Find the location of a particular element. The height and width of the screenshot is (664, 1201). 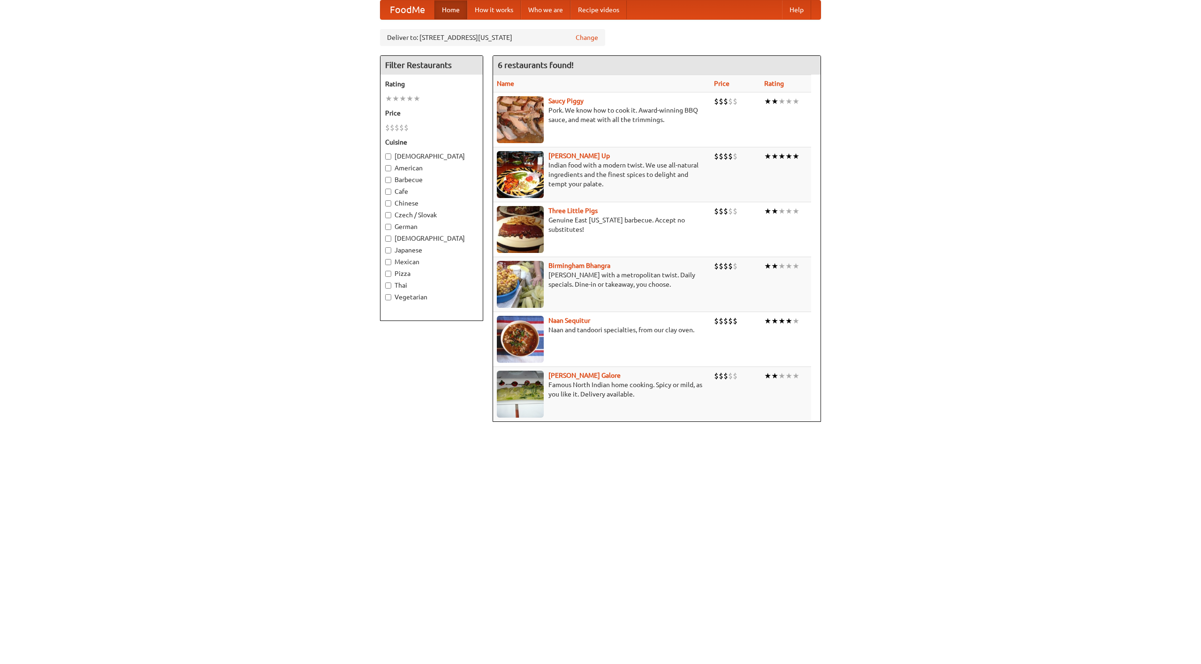

img: bhangra.jpg is located at coordinates (520, 284).